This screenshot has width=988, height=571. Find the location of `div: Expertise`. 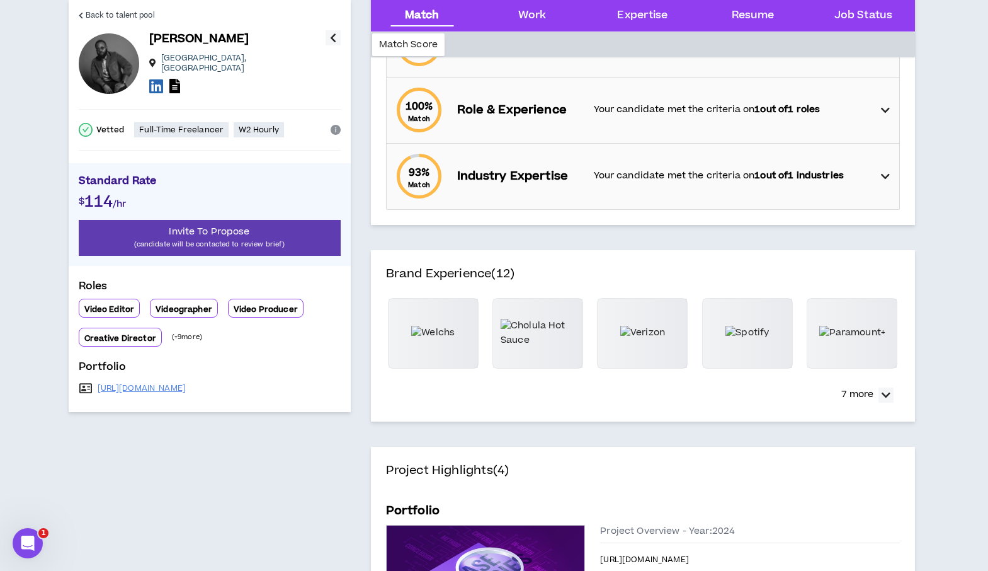

div: Expertise is located at coordinates (643, 16).